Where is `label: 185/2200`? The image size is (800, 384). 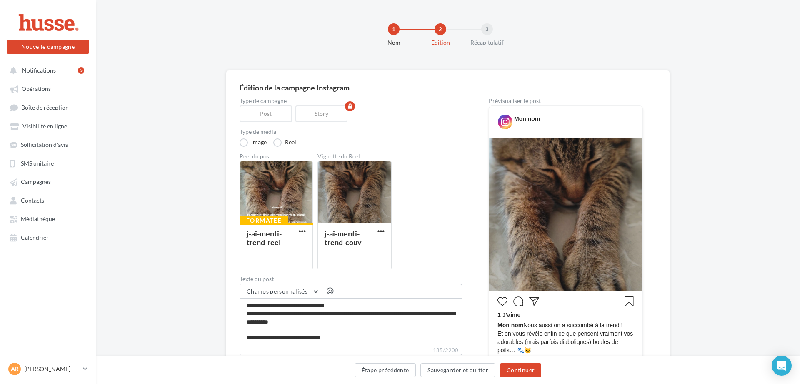 label: 185/2200 is located at coordinates (351, 351).